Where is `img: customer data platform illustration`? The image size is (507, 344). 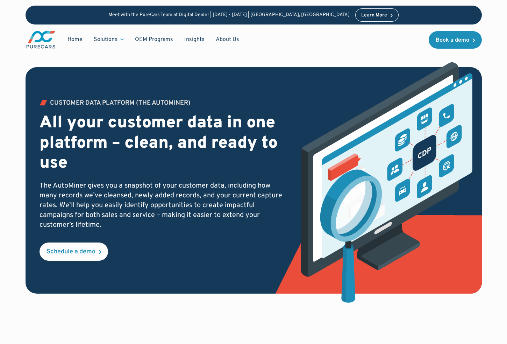 img: customer data platform illustration is located at coordinates (383, 189).